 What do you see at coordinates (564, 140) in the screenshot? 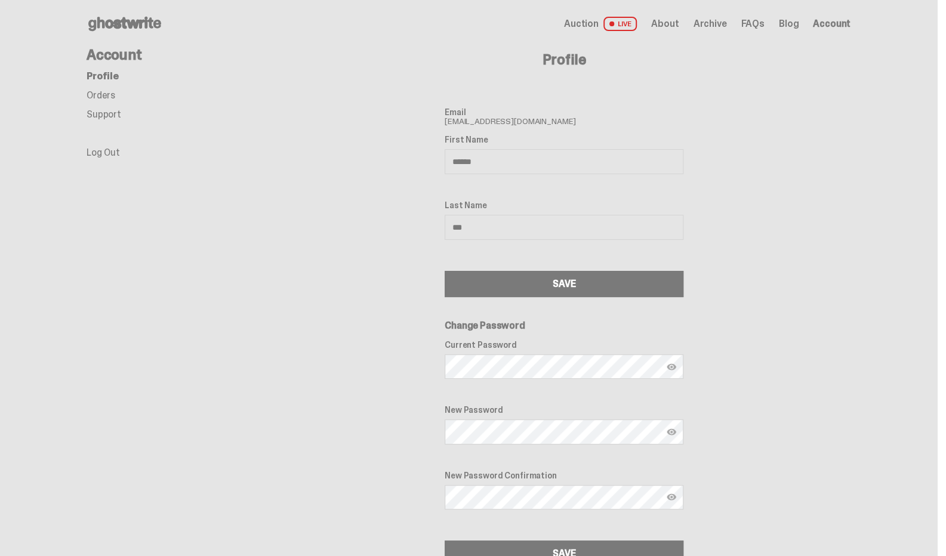
I see `label: First Name` at bounding box center [564, 140].